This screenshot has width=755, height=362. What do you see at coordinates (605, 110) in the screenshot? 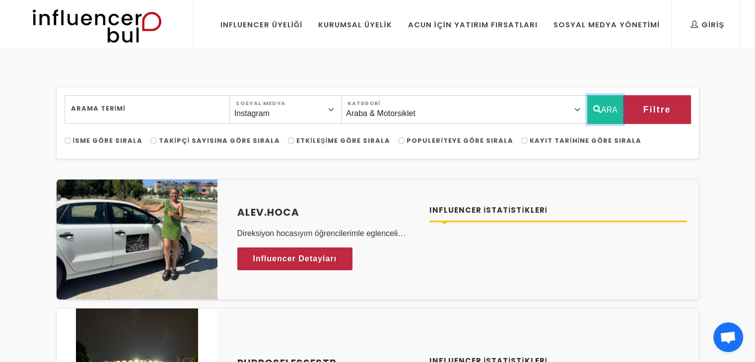
I see `button: ARA` at bounding box center [605, 110].